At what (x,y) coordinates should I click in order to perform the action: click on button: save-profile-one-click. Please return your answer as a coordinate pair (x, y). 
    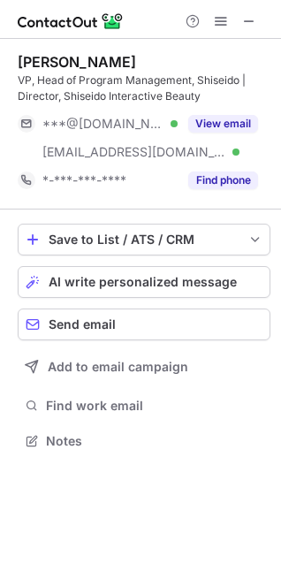
    Looking at the image, I should click on (144, 240).